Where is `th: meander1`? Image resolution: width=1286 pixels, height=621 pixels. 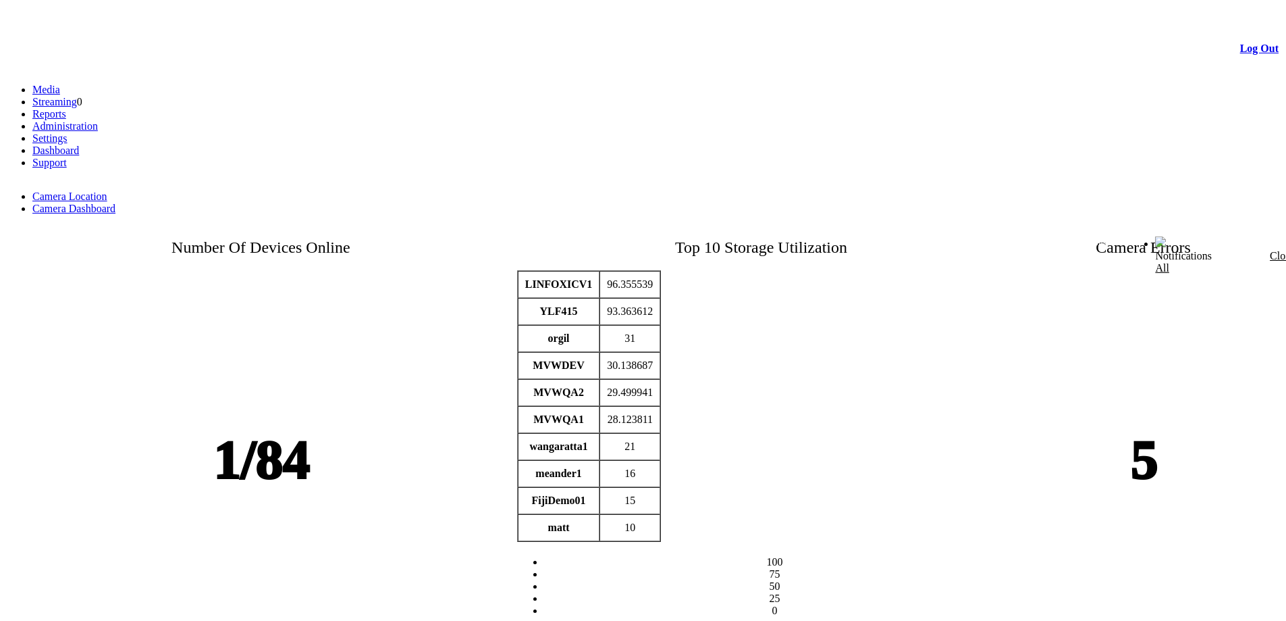 th: meander1 is located at coordinates (559, 473).